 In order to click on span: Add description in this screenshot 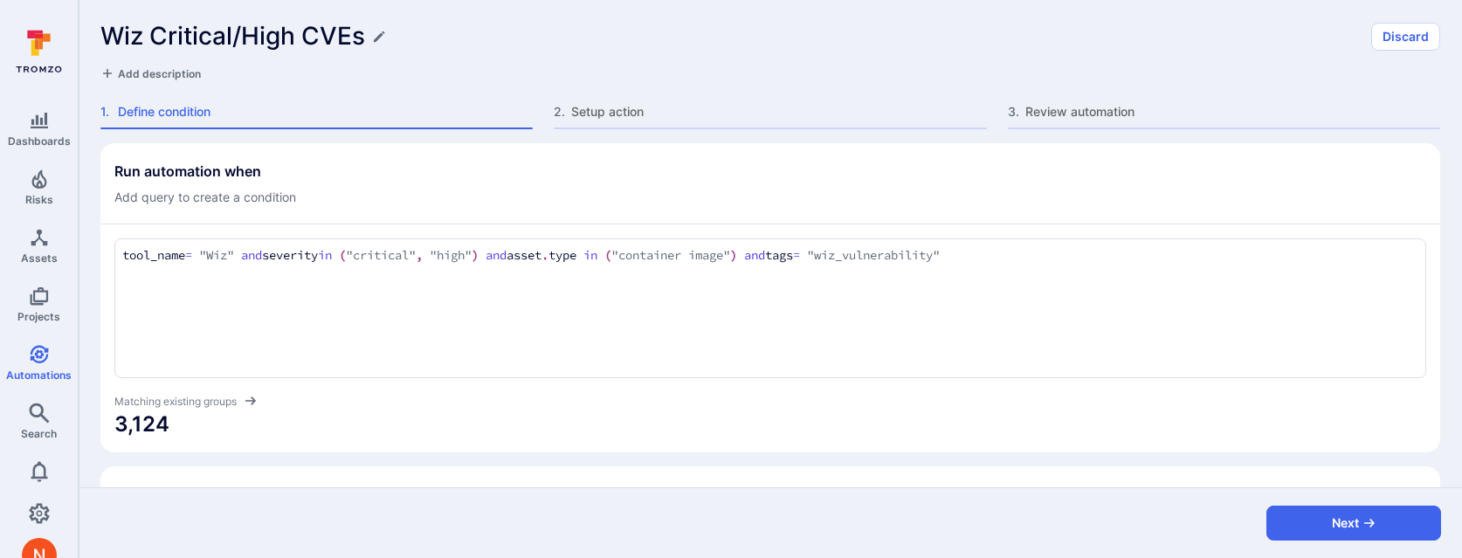, I will do `click(159, 73)`.